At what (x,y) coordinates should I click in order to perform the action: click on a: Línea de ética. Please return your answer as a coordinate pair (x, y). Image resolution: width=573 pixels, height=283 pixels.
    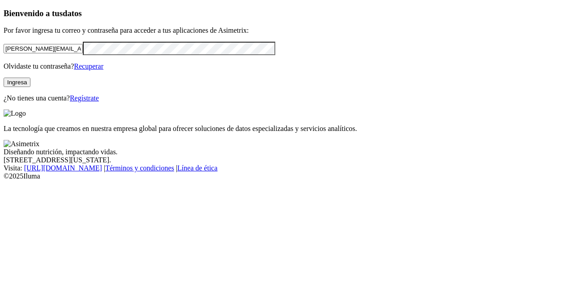
    Looking at the image, I should click on (198, 168).